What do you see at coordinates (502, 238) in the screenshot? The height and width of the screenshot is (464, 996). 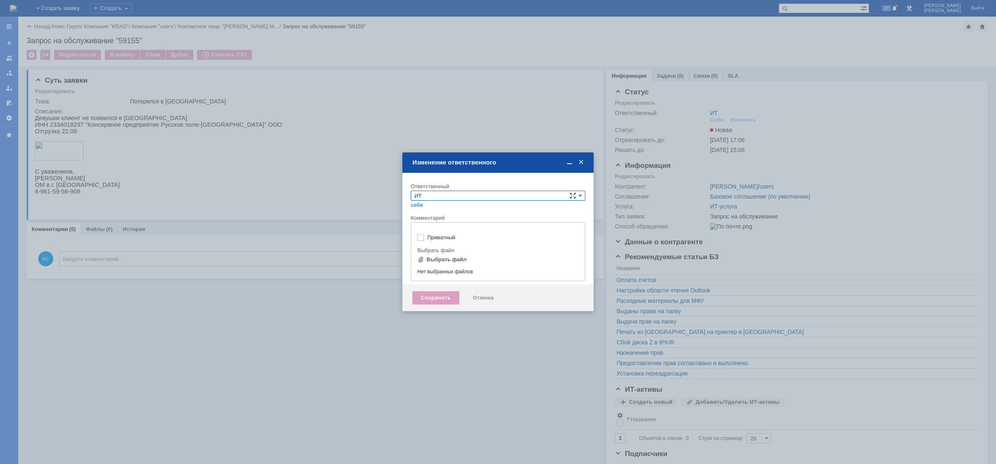 I see `label: Приватный` at bounding box center [502, 238].